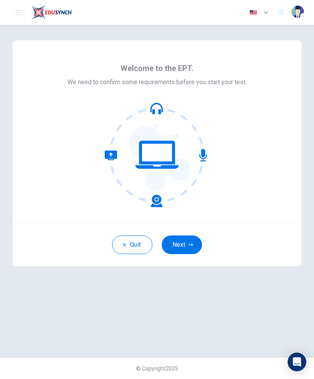 This screenshot has width=314, height=379. What do you see at coordinates (157, 82) in the screenshot?
I see `span: We need to confirm some requirements before you start your test.` at bounding box center [157, 82].